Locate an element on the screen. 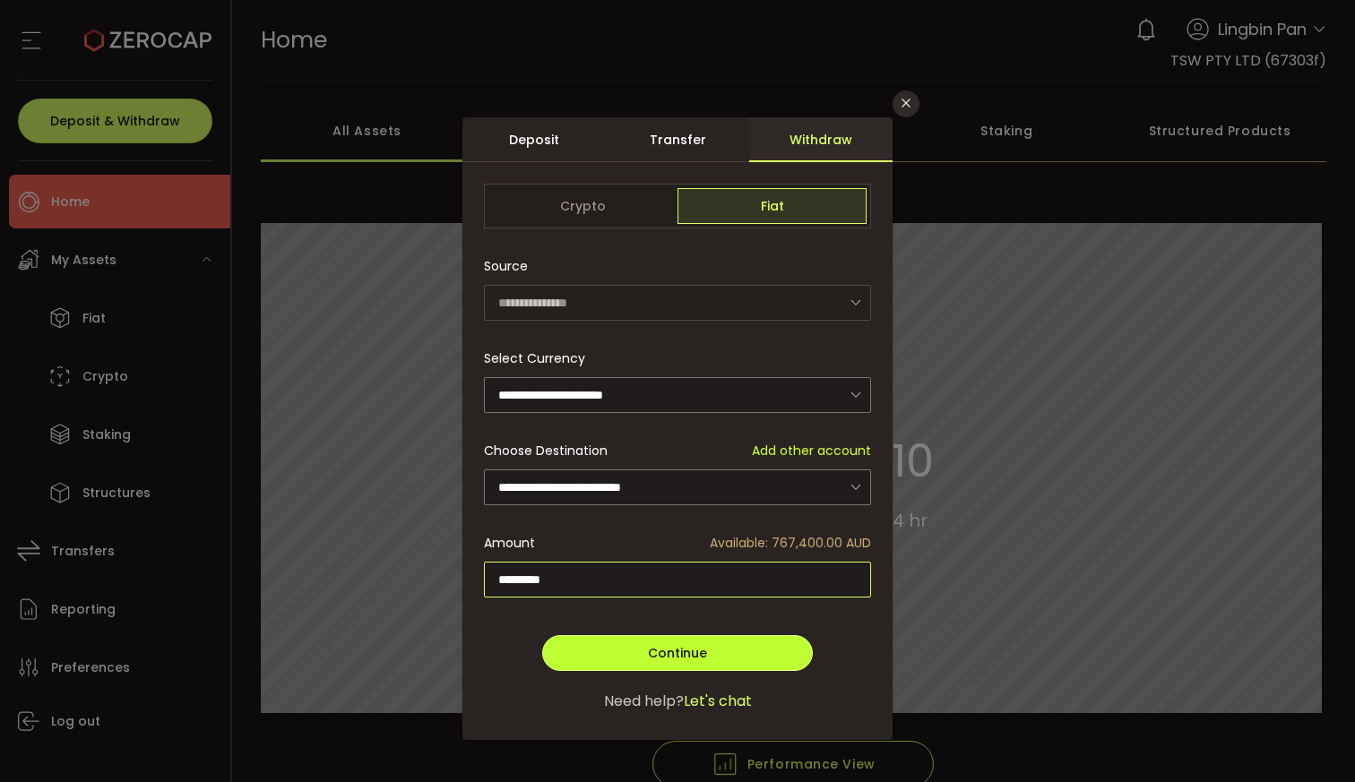 This screenshot has height=782, width=1355. label: Select Currency is located at coordinates (539, 358).